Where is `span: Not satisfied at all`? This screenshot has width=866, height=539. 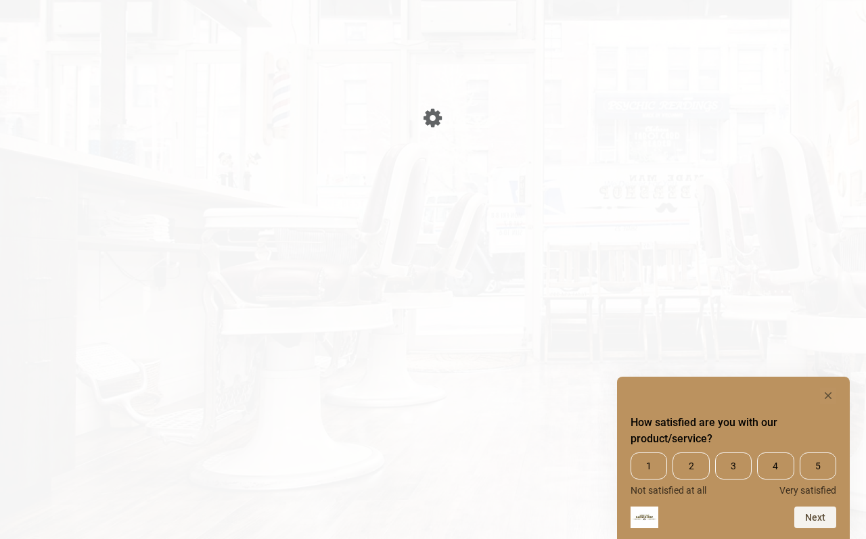
span: Not satisfied at all is located at coordinates (668, 491).